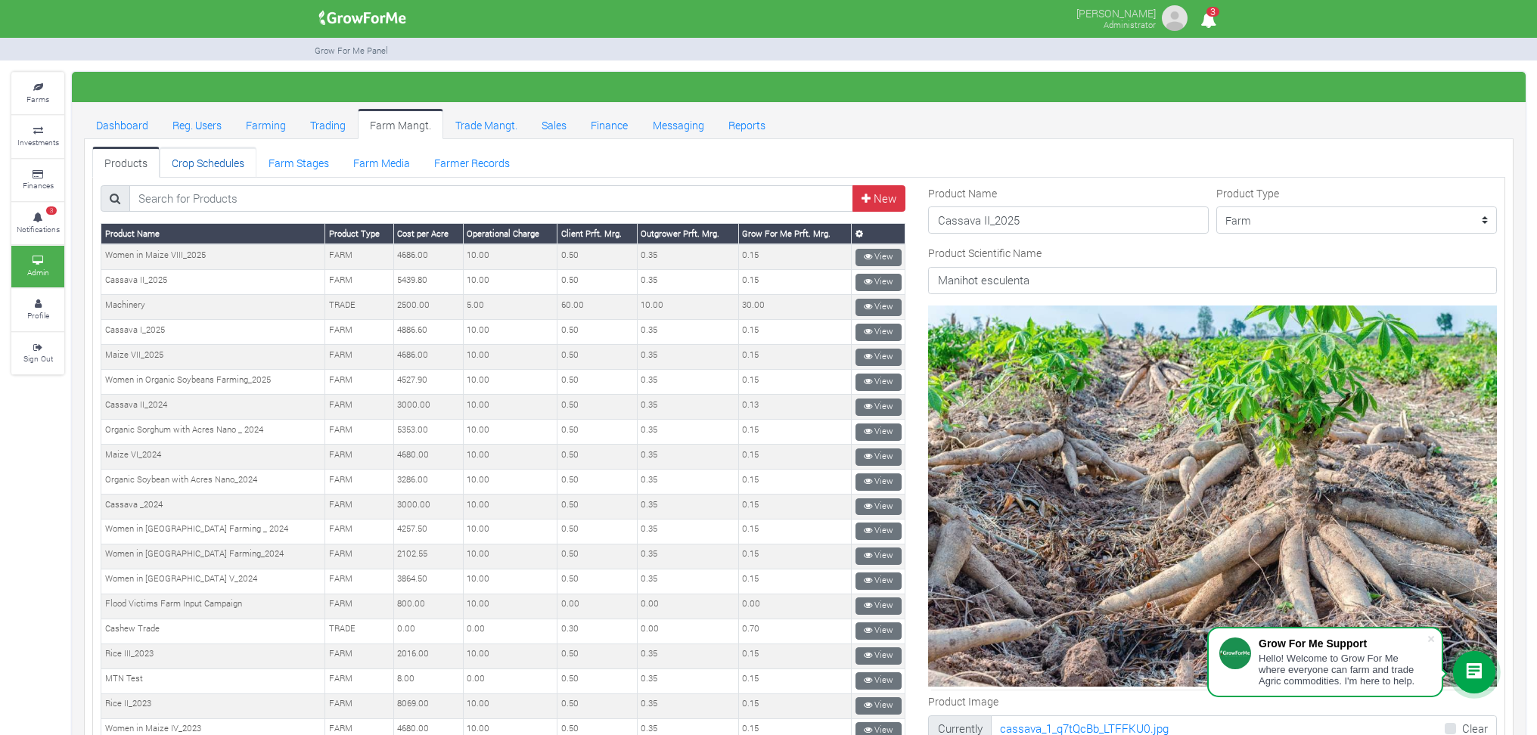 This screenshot has height=735, width=1537. Describe the element at coordinates (213, 234) in the screenshot. I see `th: Product Name` at that location.